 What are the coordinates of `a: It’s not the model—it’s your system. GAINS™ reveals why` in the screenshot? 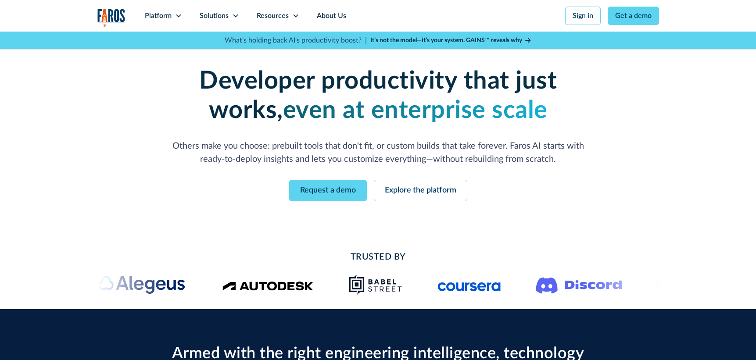 It's located at (451, 40).